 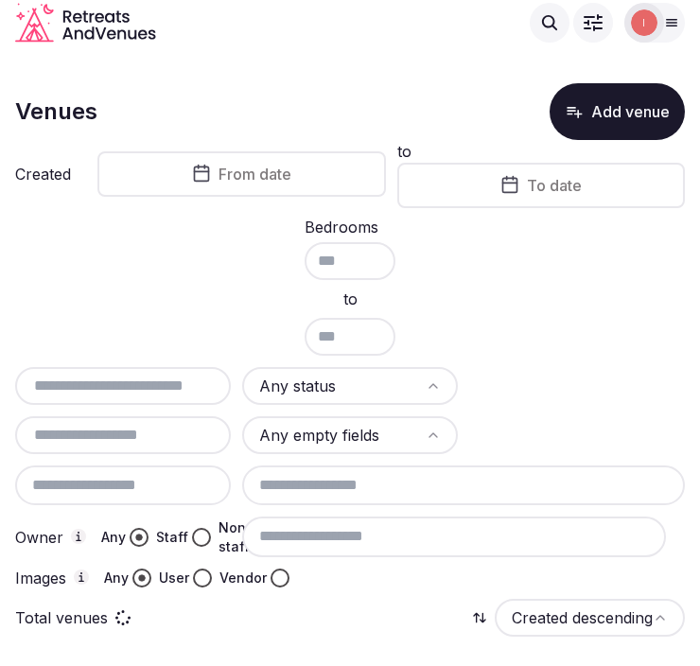 What do you see at coordinates (235, 537) in the screenshot?
I see `label: Non-staff` at bounding box center [235, 537].